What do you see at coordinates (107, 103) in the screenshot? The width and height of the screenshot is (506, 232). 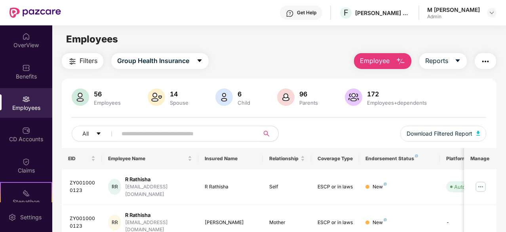 I see `div: Employees` at bounding box center [107, 103].